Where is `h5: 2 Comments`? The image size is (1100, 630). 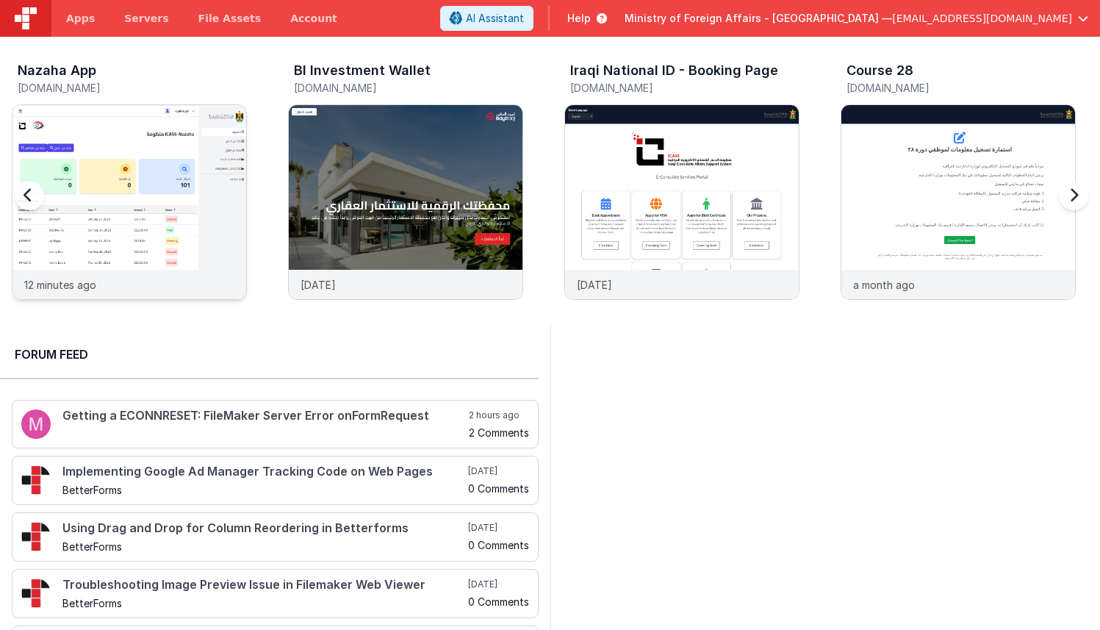 h5: 2 Comments is located at coordinates (499, 432).